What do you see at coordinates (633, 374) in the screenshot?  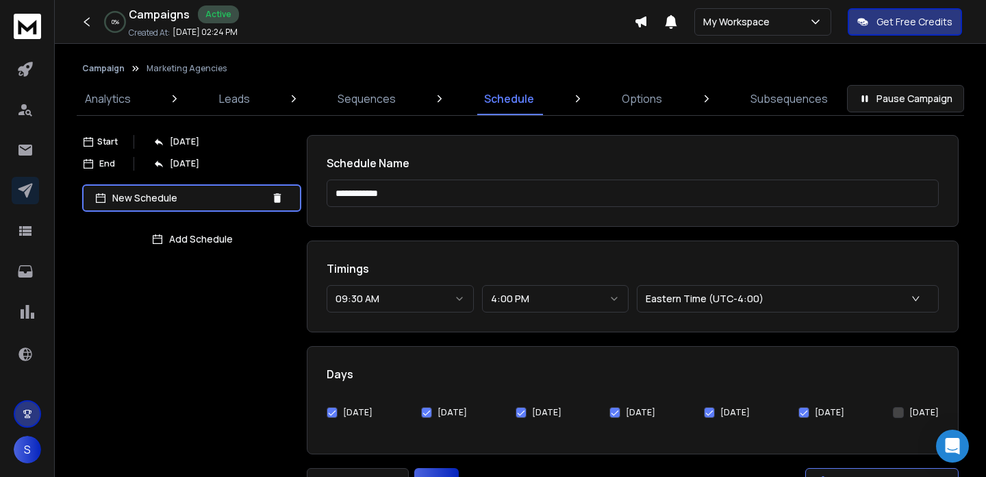 I see `h1: Days` at bounding box center [633, 374].